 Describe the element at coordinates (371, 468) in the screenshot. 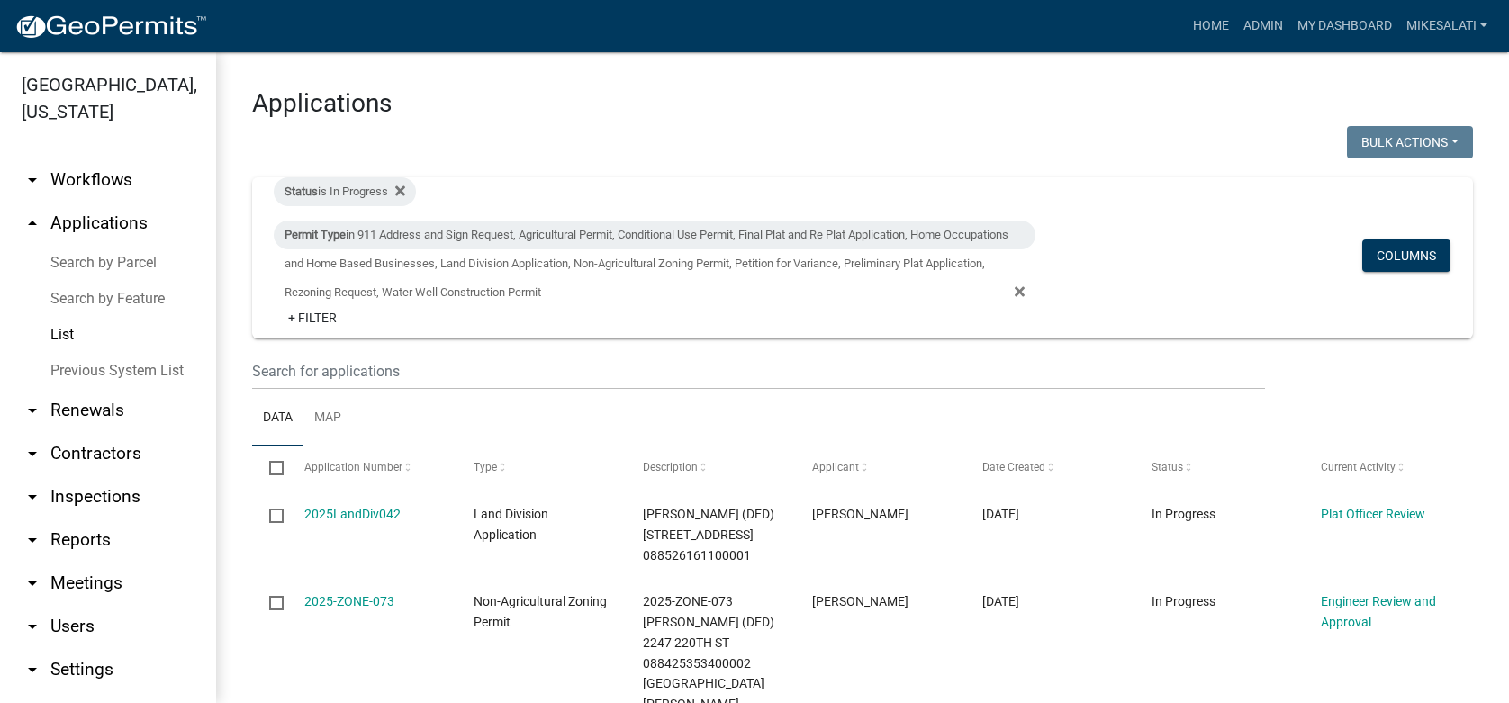

I see `datatable-header-cell: Application Number` at that location.